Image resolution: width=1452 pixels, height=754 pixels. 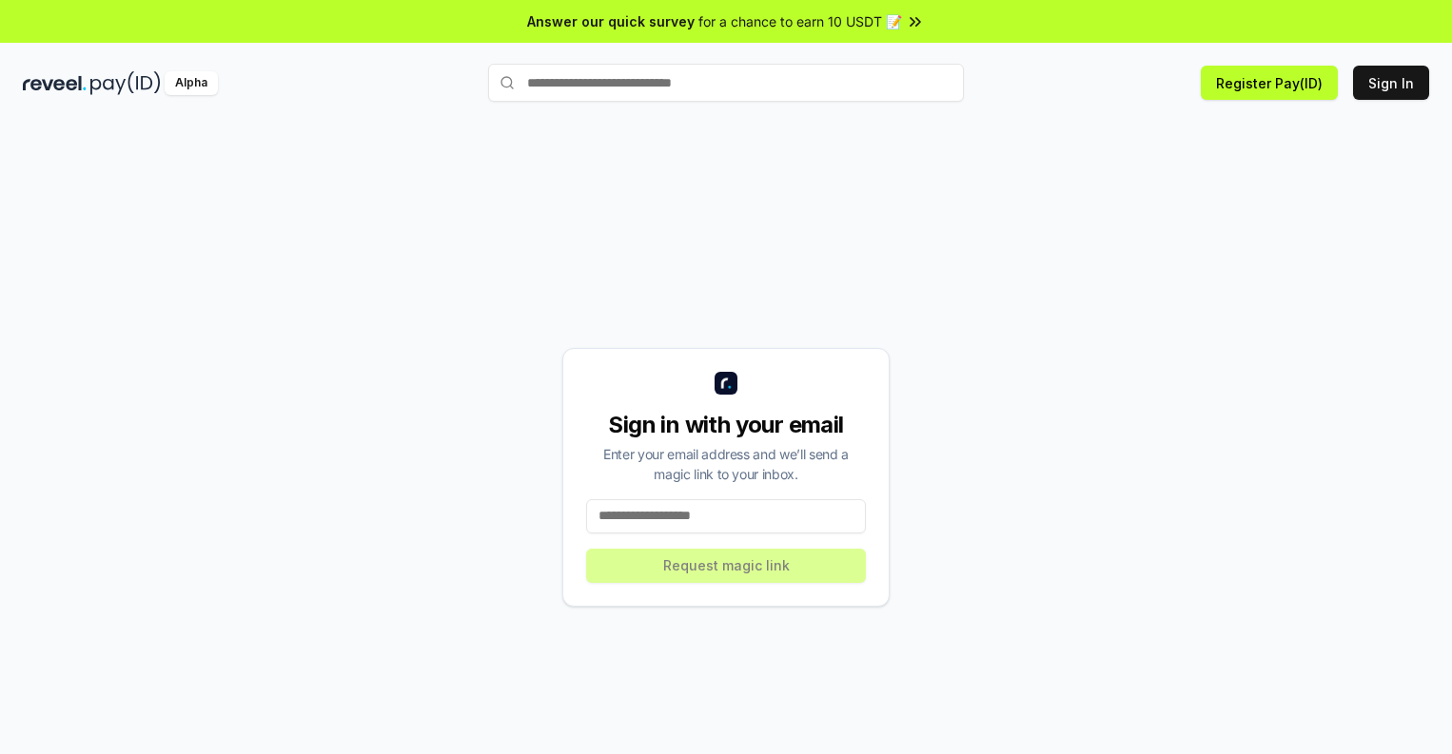 I want to click on div: Sign in with your email, so click(x=726, y=425).